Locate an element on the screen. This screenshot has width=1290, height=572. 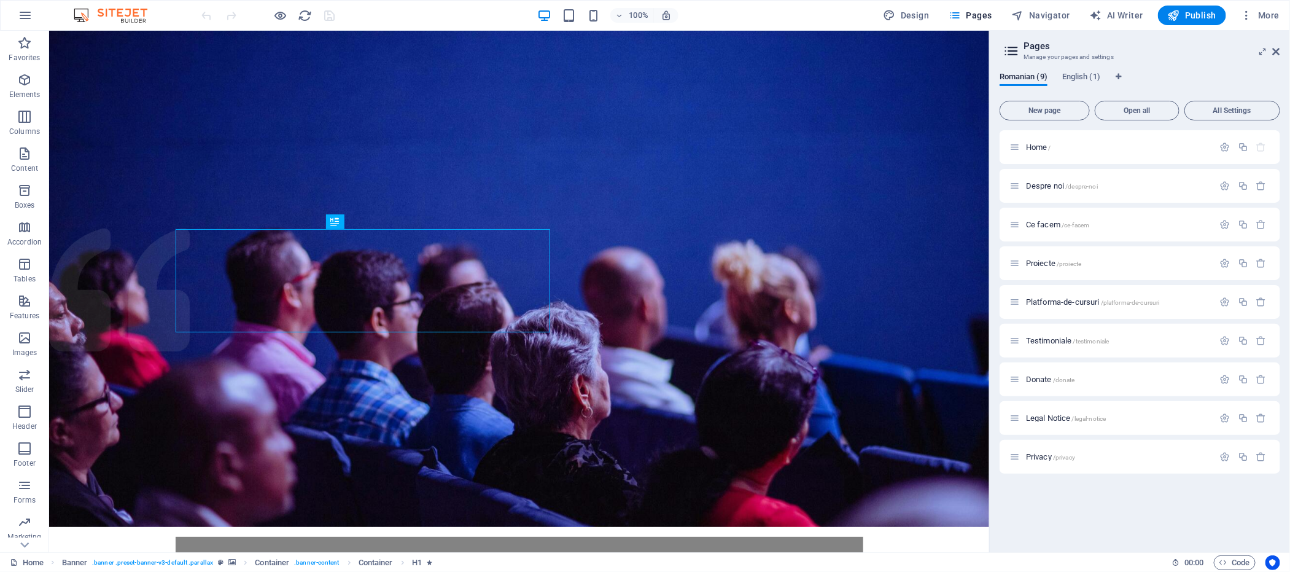
span: Open all is located at coordinates (1137, 110).